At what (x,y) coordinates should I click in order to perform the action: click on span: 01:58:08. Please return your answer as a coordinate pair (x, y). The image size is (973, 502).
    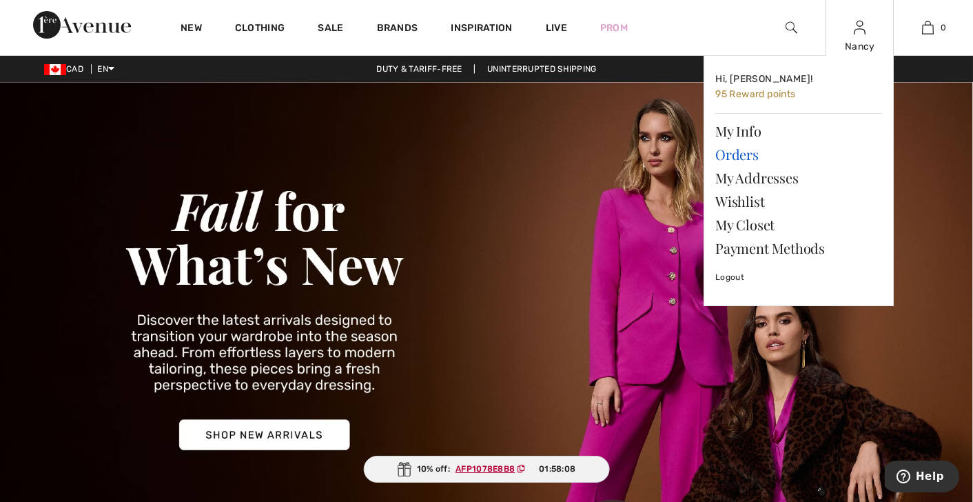
    Looking at the image, I should click on (557, 469).